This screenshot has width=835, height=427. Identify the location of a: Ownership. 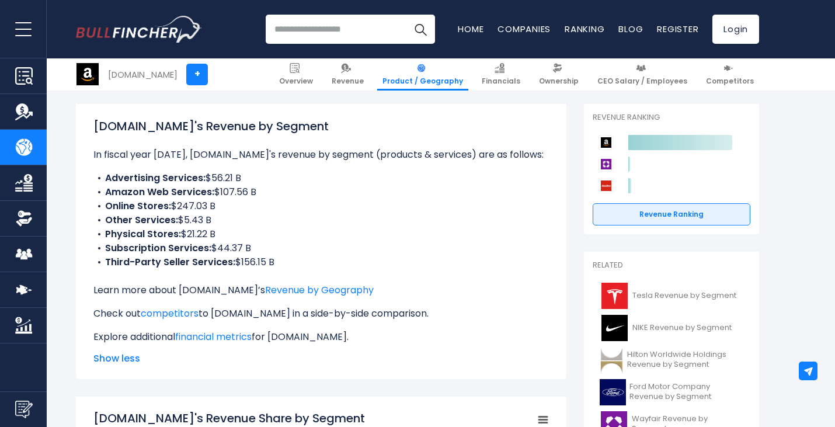
(559, 74).